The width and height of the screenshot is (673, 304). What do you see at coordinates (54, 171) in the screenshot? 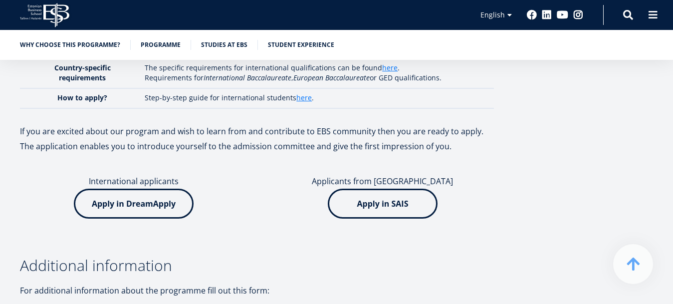
I see `span: Technology Innovation MBA` at bounding box center [54, 171].